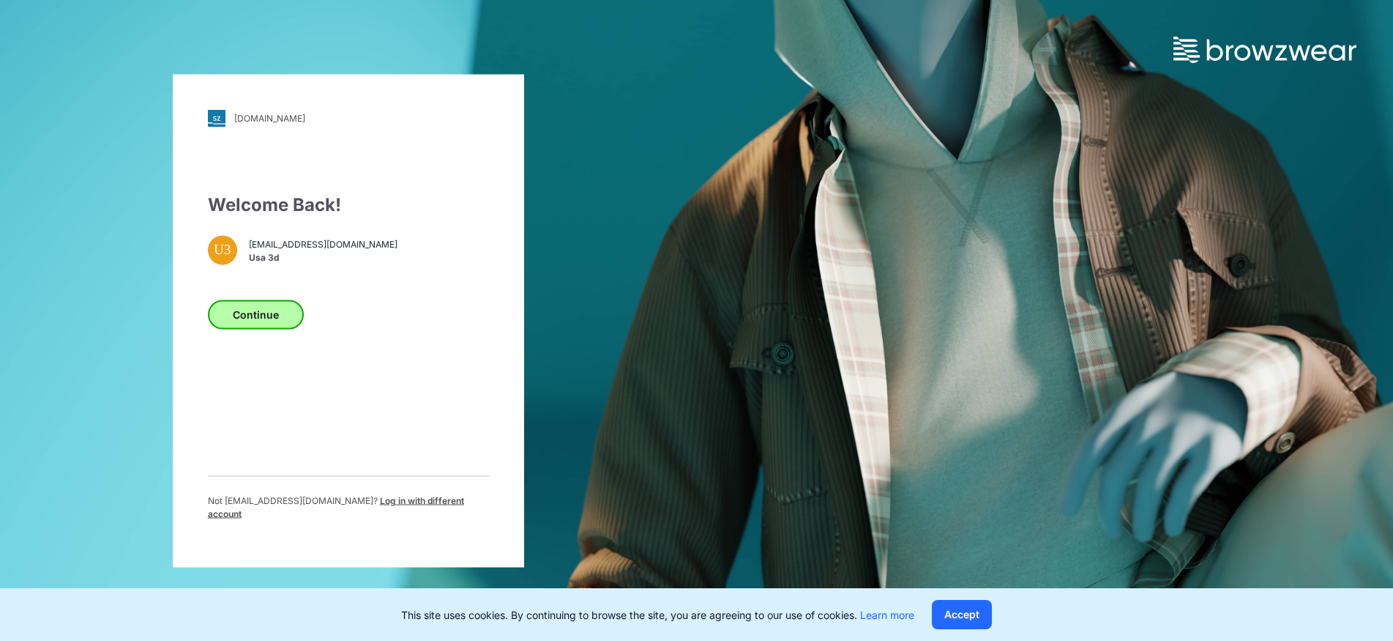 The width and height of the screenshot is (1393, 641). What do you see at coordinates (223, 250) in the screenshot?
I see `div: U3` at bounding box center [223, 250].